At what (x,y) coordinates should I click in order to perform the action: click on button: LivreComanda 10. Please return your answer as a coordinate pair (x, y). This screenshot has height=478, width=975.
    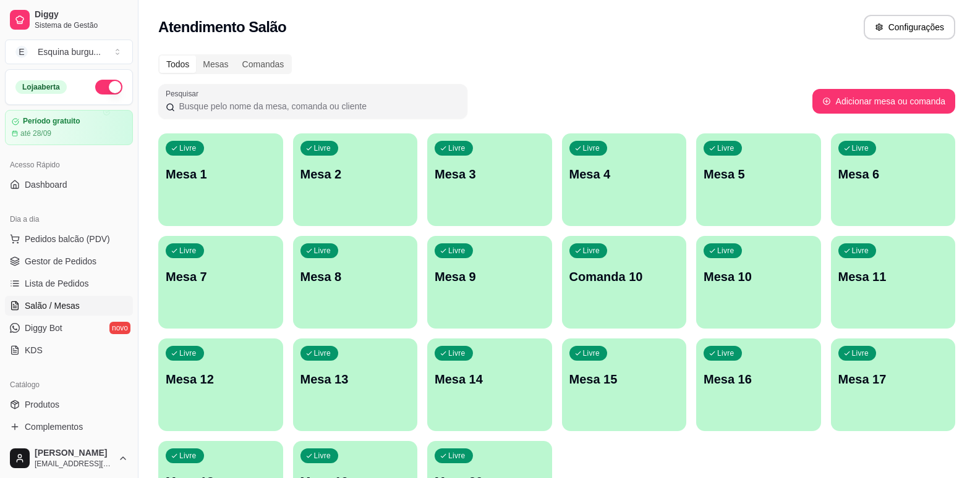
    Looking at the image, I should click on (624, 282).